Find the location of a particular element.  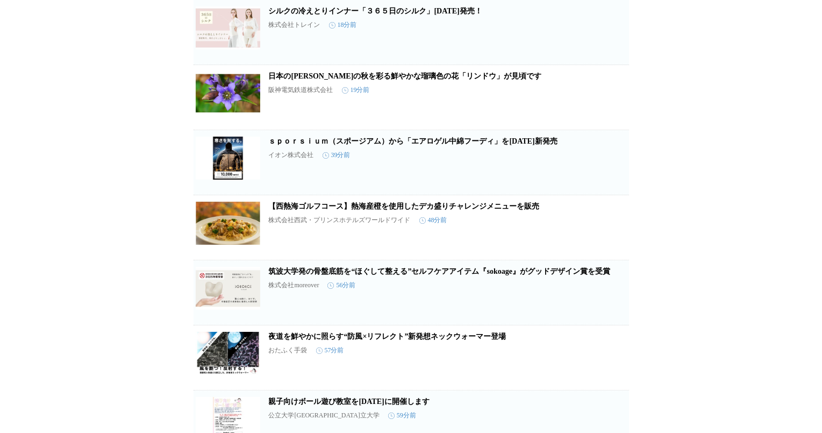

p: イオン株式会社 is located at coordinates (291, 155).